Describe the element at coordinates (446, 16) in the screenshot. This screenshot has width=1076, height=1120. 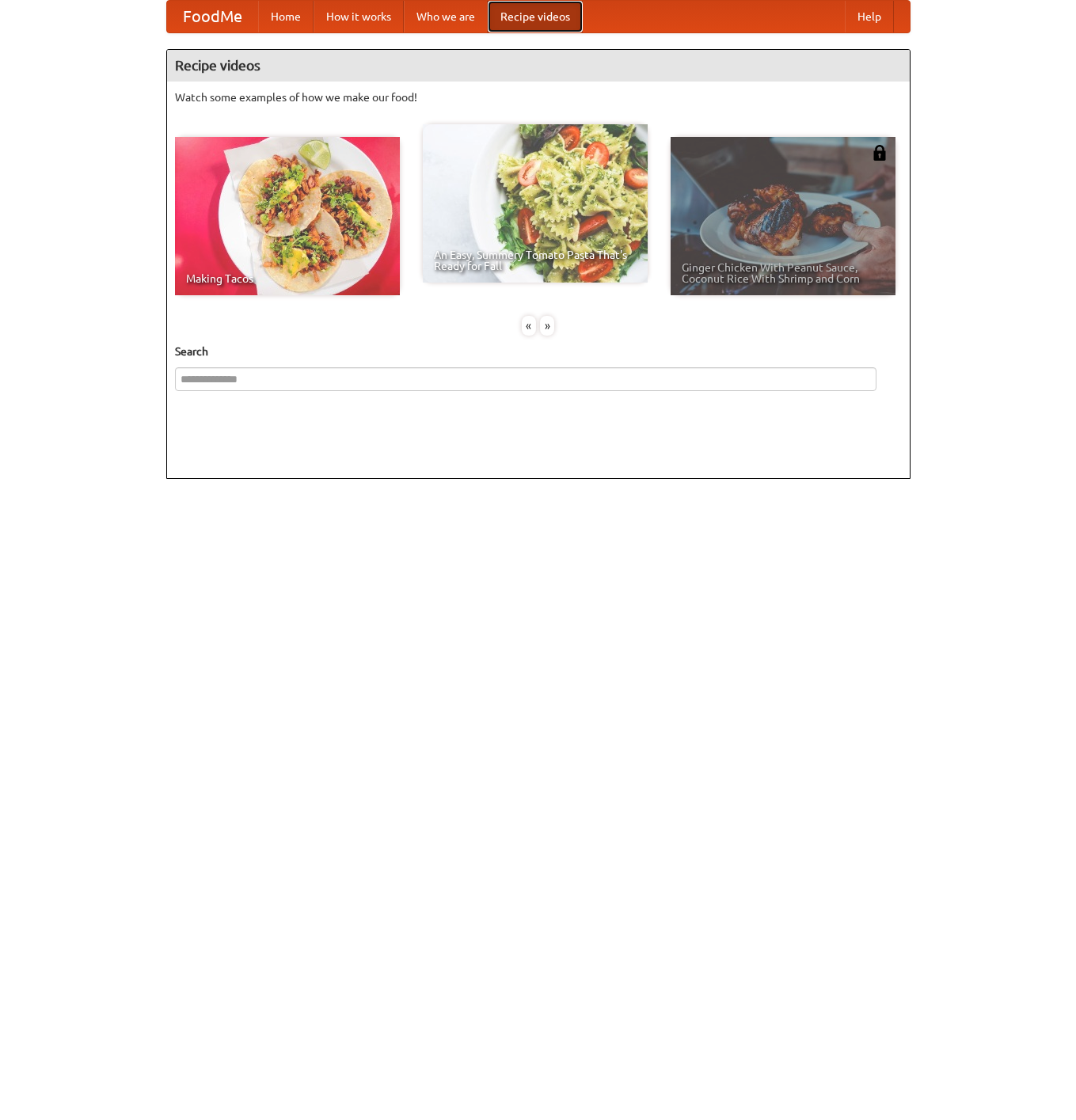
I see `a: Who we are` at that location.